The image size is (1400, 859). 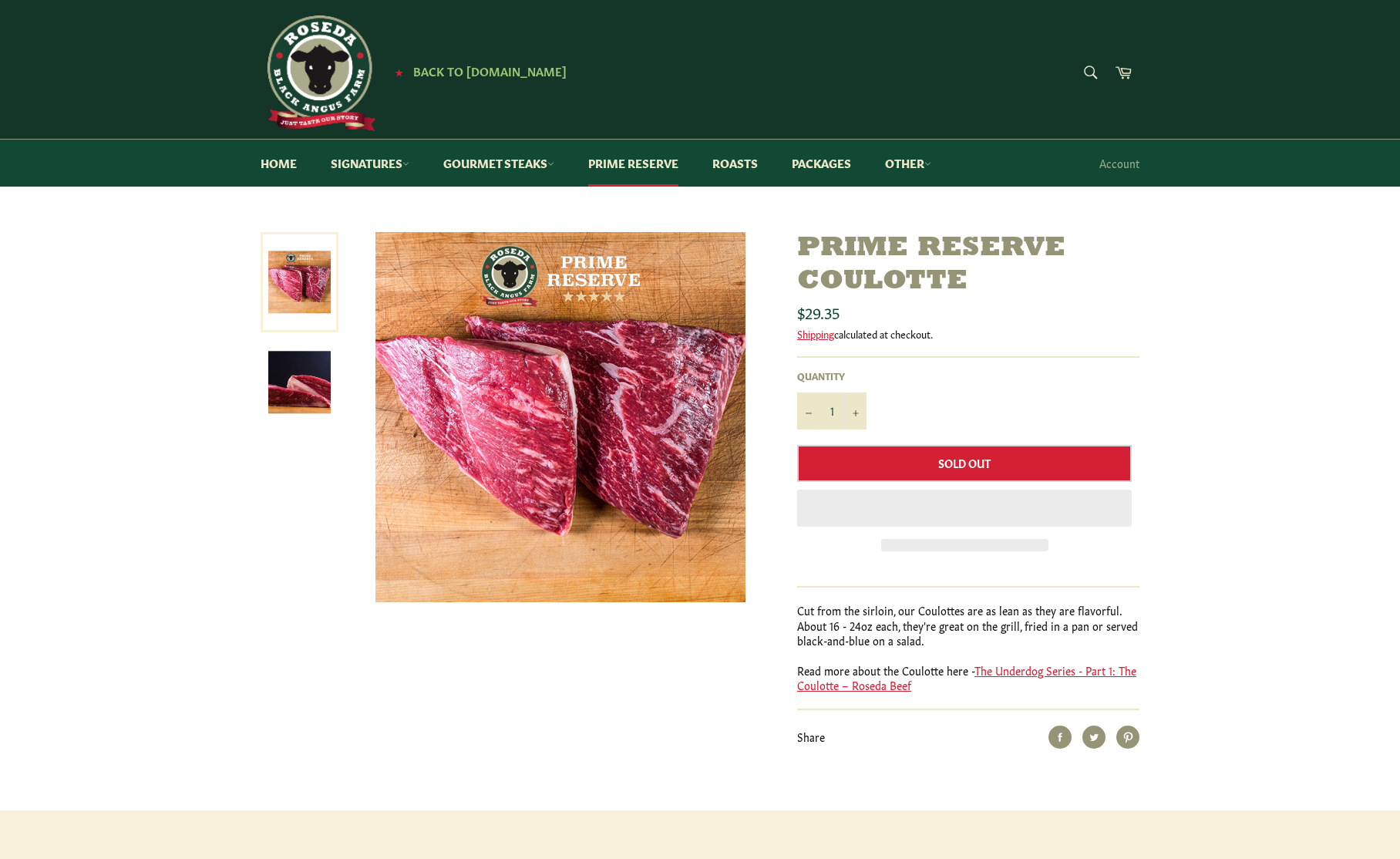 What do you see at coordinates (1119, 163) in the screenshot?
I see `a: Account` at bounding box center [1119, 163].